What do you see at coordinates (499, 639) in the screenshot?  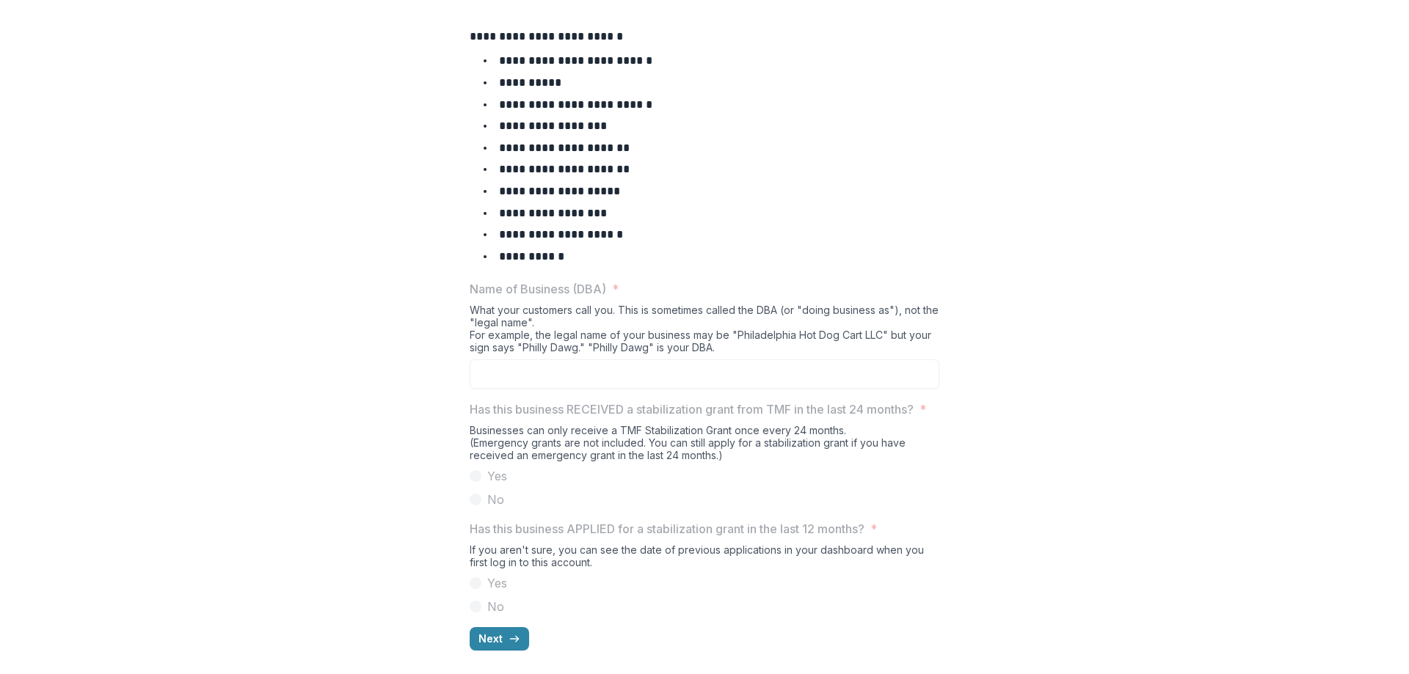 I see `button: Next` at bounding box center [499, 639].